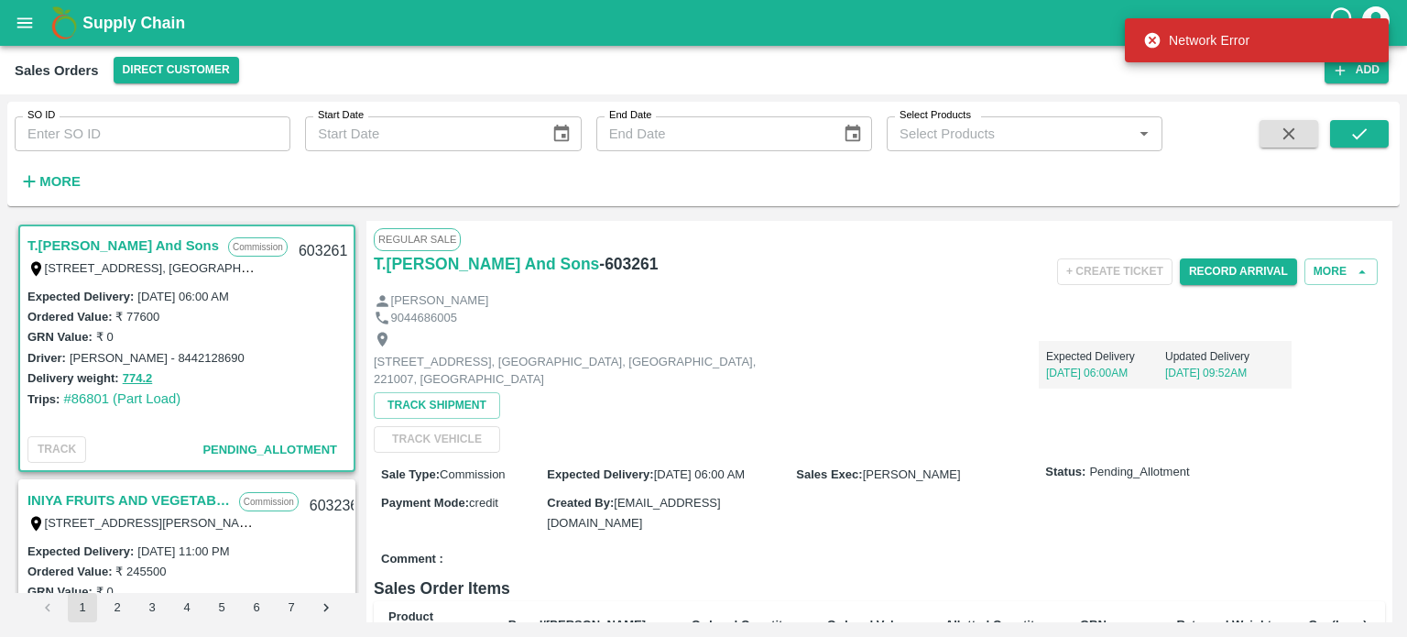  Describe the element at coordinates (140, 571) in the screenshot. I see `label: ₹ 245500` at that location.